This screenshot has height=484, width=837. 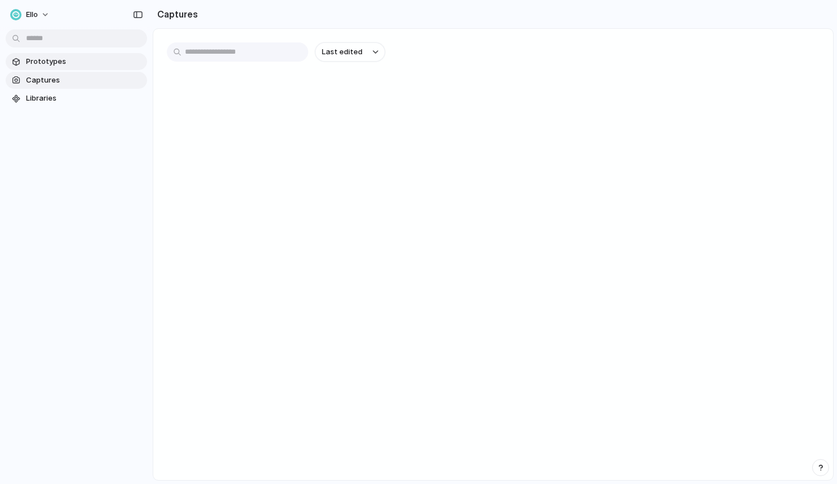 I want to click on a: Libraries, so click(x=76, y=98).